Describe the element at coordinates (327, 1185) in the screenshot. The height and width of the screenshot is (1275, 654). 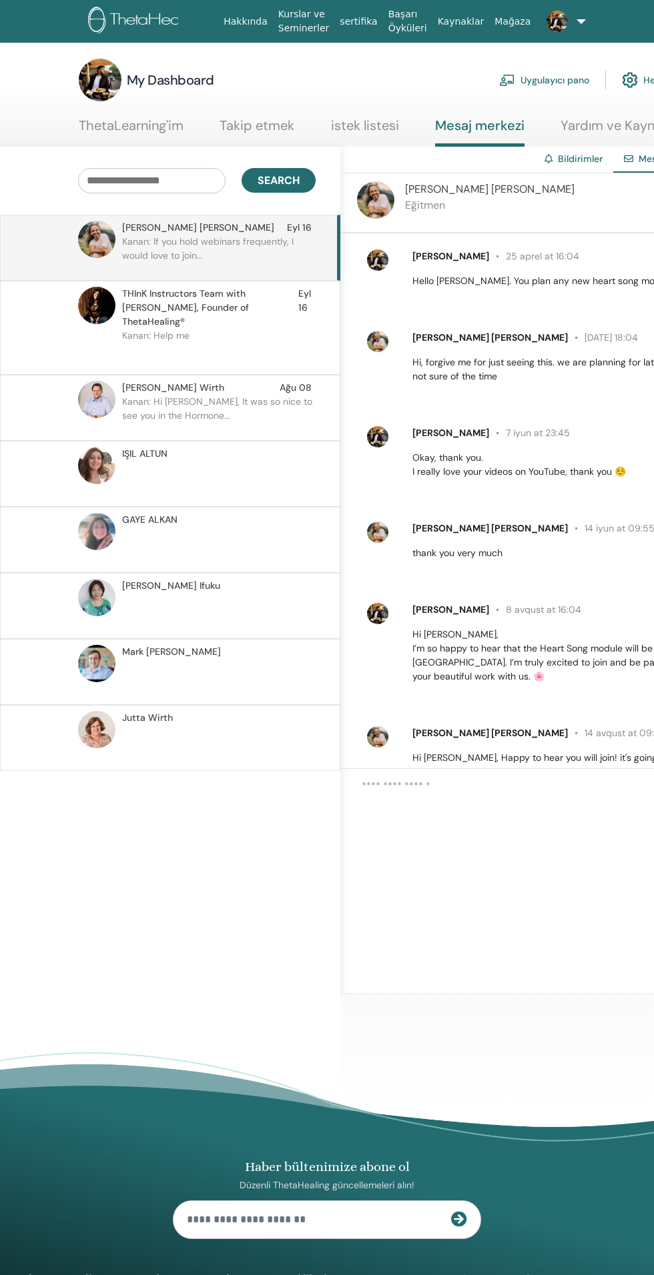
I see `p: Düzenli ThetaHealing güncellemeleri alın!` at that location.